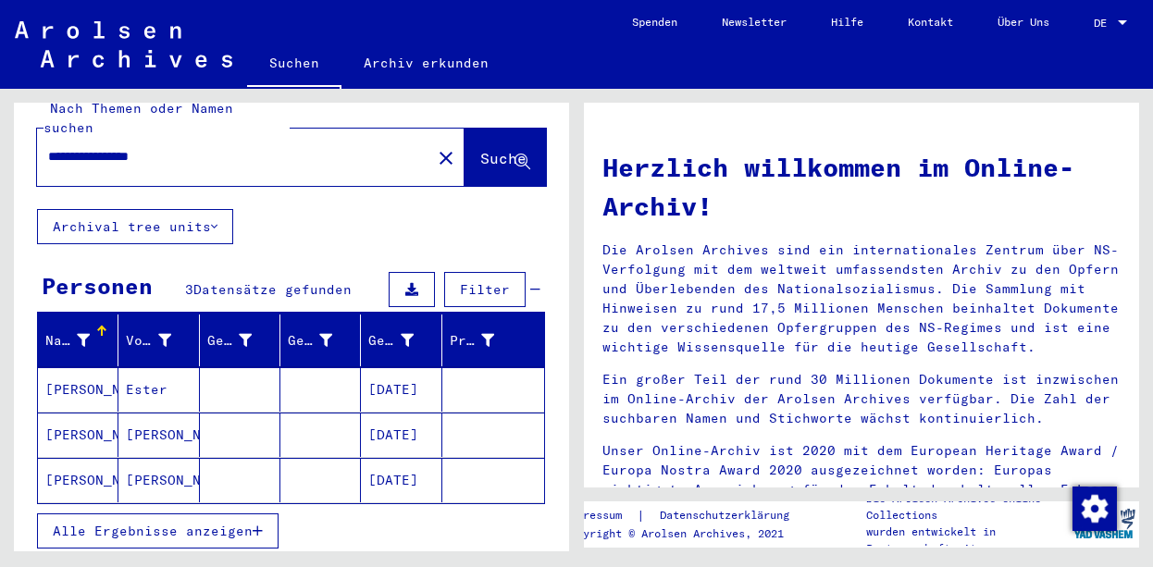 This screenshot has width=1153, height=567. I want to click on button: Clear, so click(446, 157).